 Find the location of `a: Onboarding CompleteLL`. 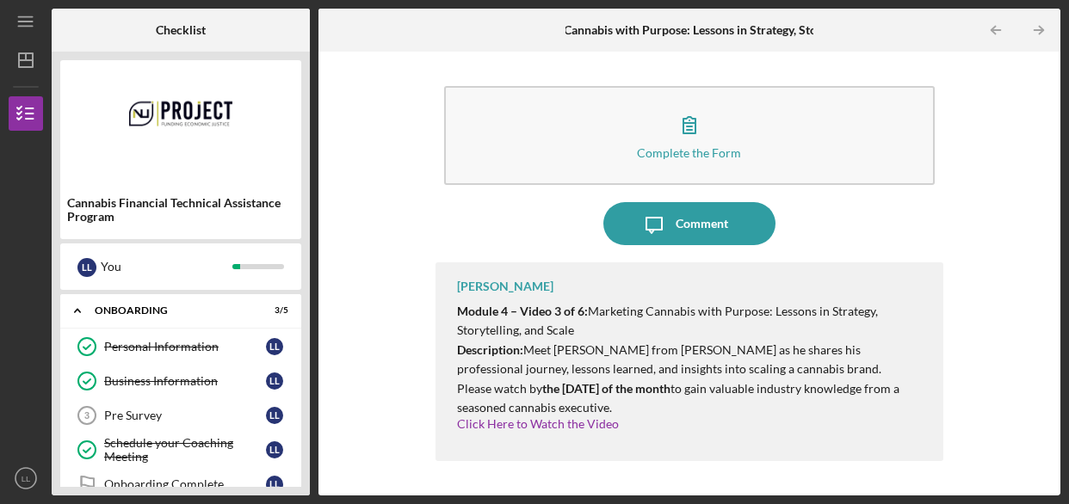

a: Onboarding CompleteLL is located at coordinates (181, 484).